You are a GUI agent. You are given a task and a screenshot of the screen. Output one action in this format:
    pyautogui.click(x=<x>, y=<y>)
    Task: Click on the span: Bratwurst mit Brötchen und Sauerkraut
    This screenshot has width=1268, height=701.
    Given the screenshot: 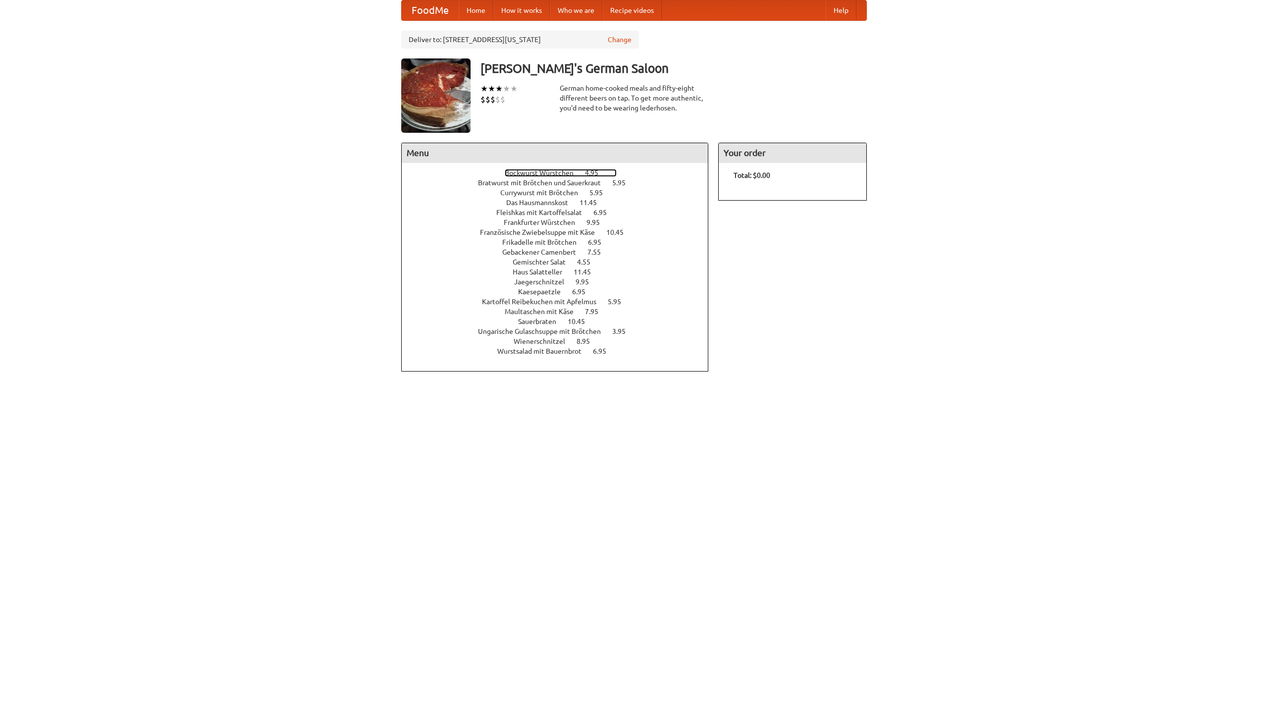 What is the action you would take?
    pyautogui.click(x=545, y=183)
    